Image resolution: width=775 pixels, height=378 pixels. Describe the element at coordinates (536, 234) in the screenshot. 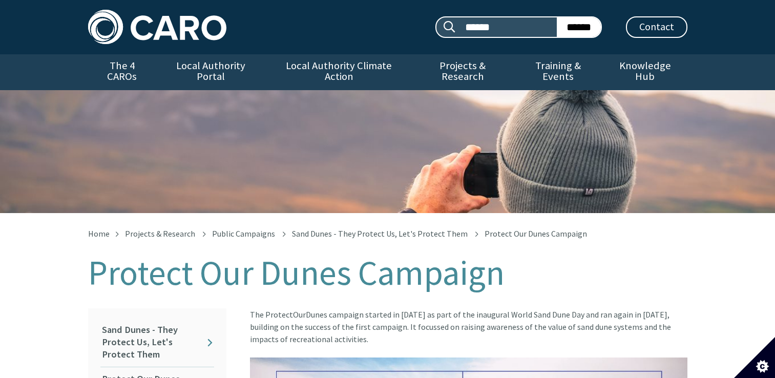

I see `span: Protect Our Dunes Campaign` at that location.